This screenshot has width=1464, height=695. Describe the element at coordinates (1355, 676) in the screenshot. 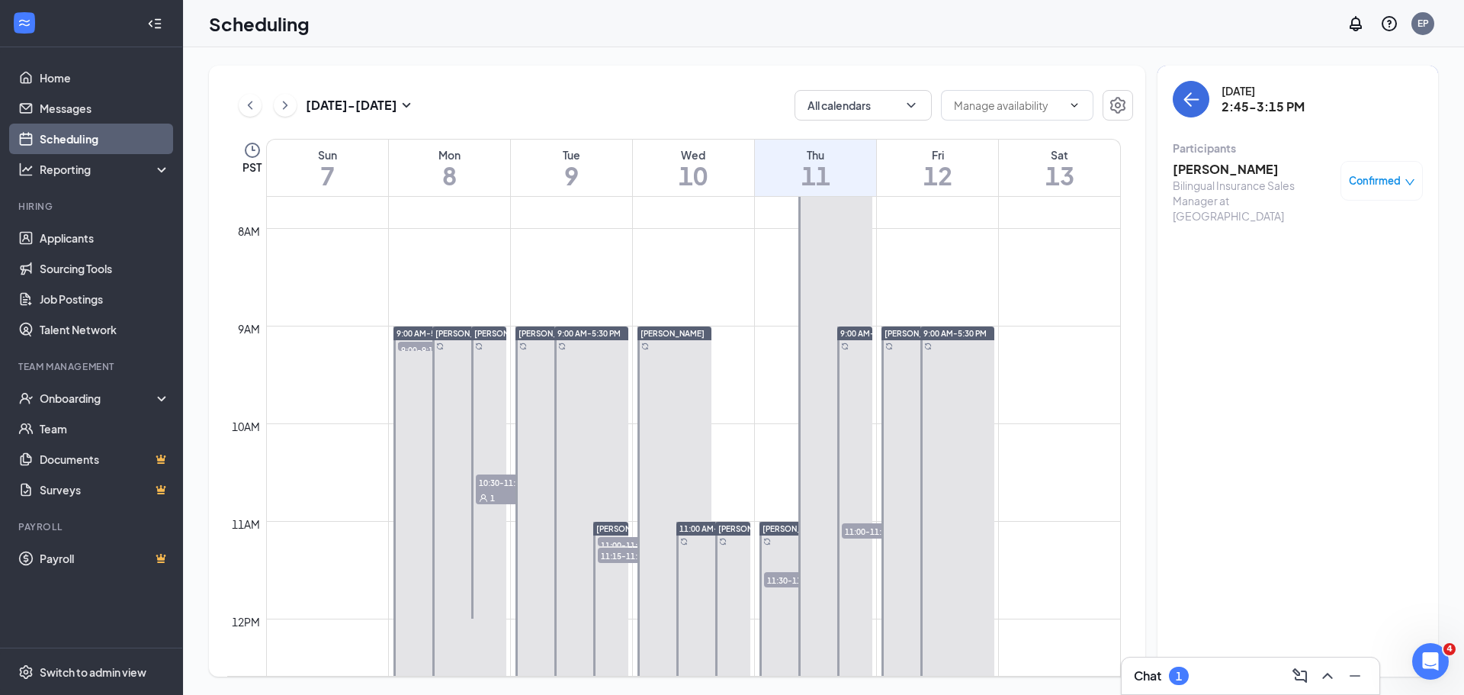

I see `button: Minimize` at that location.